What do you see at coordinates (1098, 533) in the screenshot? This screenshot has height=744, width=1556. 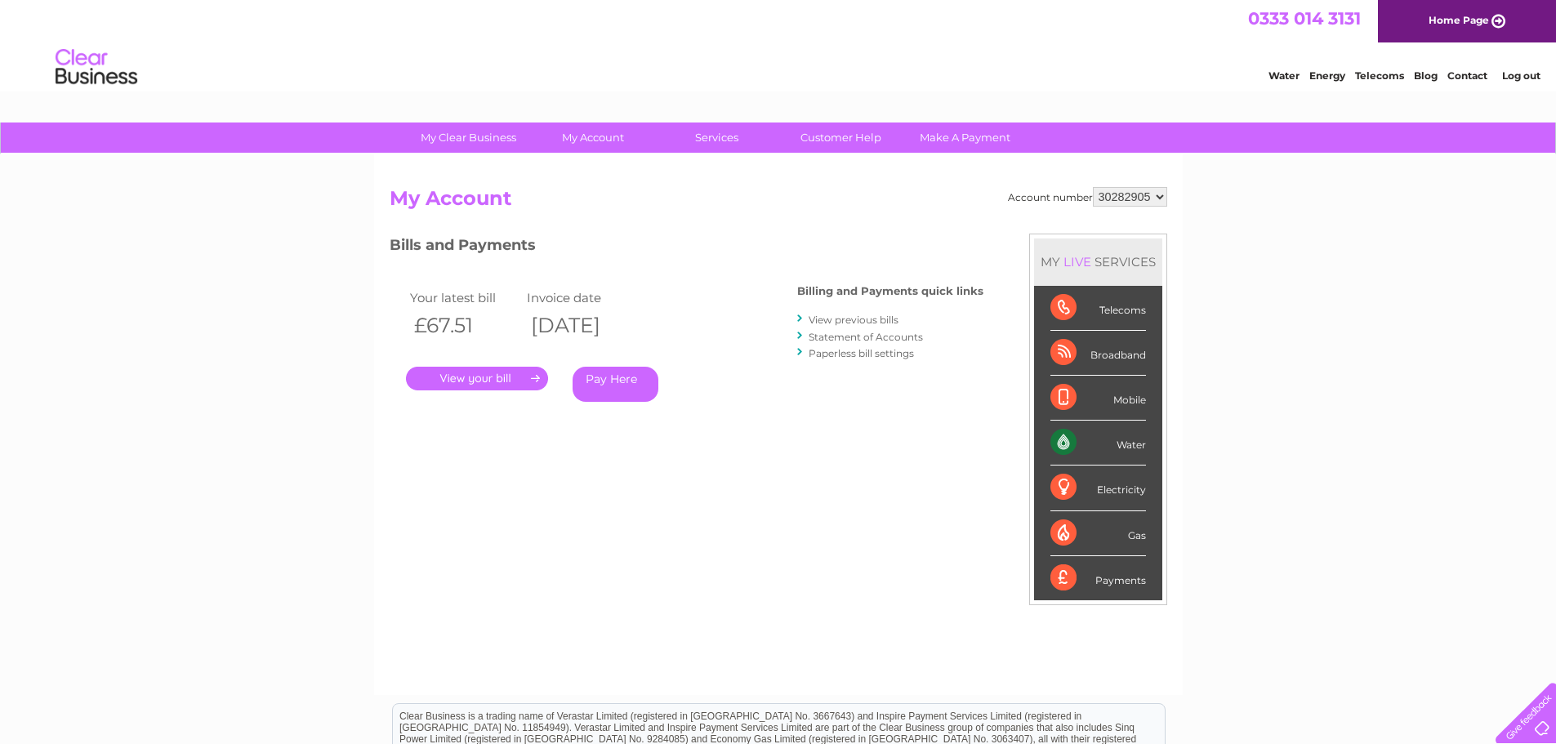 I see `div: Gas` at bounding box center [1098, 533].